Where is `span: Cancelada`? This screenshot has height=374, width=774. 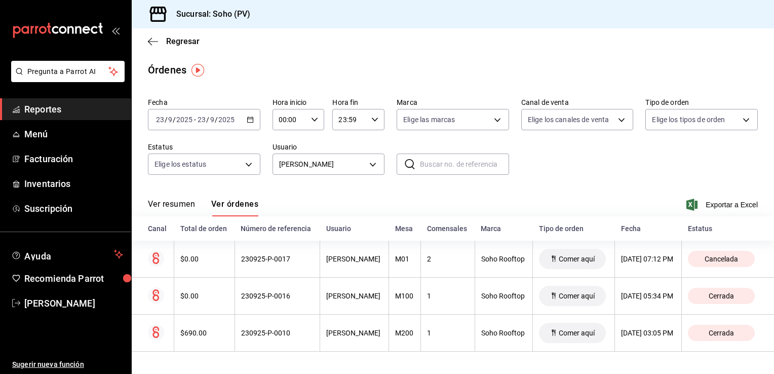 span: Cancelada is located at coordinates (721, 259).